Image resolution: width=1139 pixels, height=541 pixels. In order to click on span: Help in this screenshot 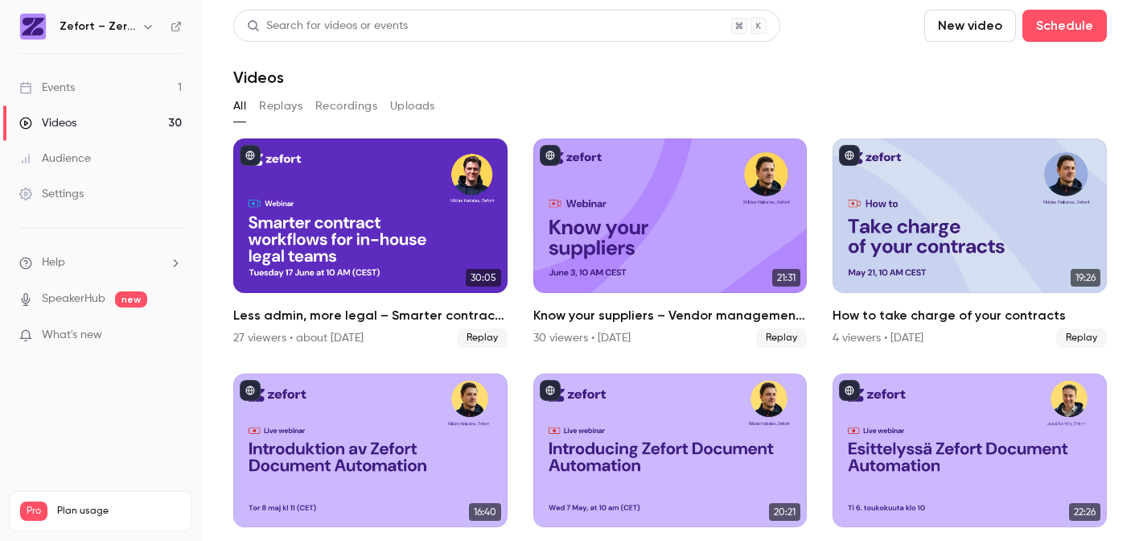, I will do `click(53, 262)`.